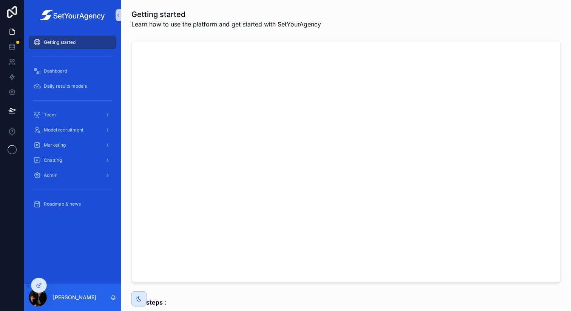  What do you see at coordinates (63, 130) in the screenshot?
I see `span: Model recruitment` at bounding box center [63, 130].